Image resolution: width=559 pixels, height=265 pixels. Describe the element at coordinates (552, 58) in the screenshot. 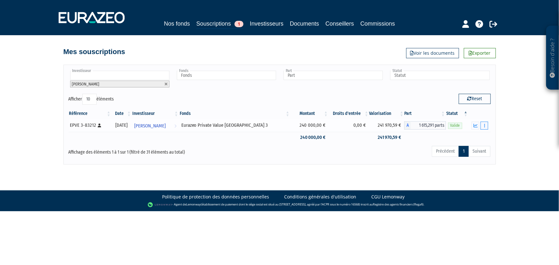

I see `p: Besoin d'aide ?` at that location.